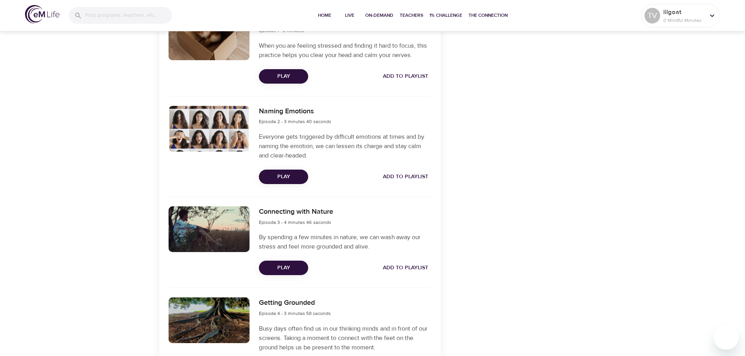 Image resolution: width=745 pixels, height=356 pixels. Describe the element at coordinates (684, 12) in the screenshot. I see `p: lilgoat` at that location.